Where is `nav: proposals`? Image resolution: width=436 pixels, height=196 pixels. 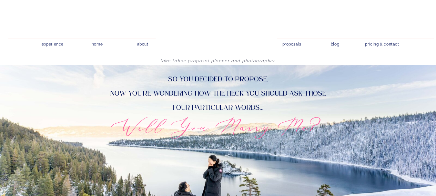
nav: proposals is located at coordinates (291, 43).